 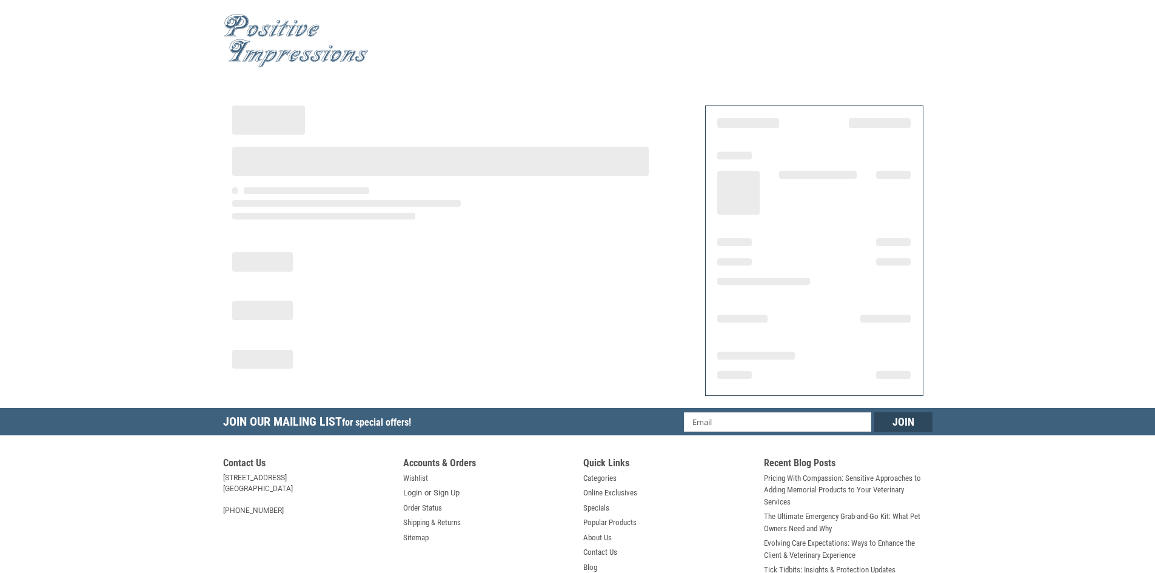 What do you see at coordinates (668, 464) in the screenshot?
I see `h5: Quick Links` at bounding box center [668, 464].